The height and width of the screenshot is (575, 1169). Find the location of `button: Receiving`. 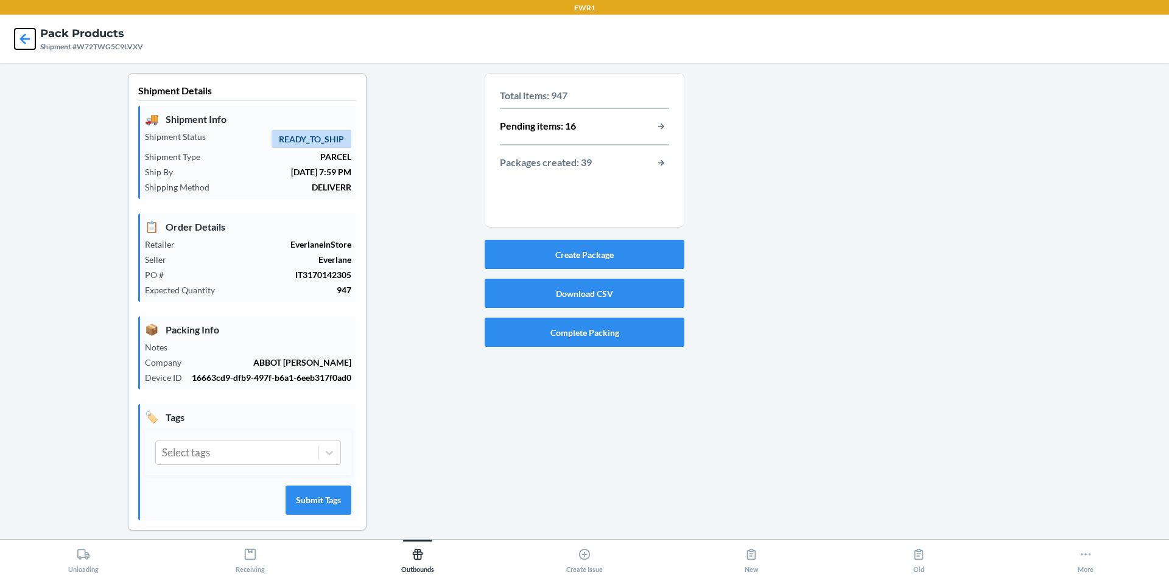

button: Receiving is located at coordinates (250, 557).